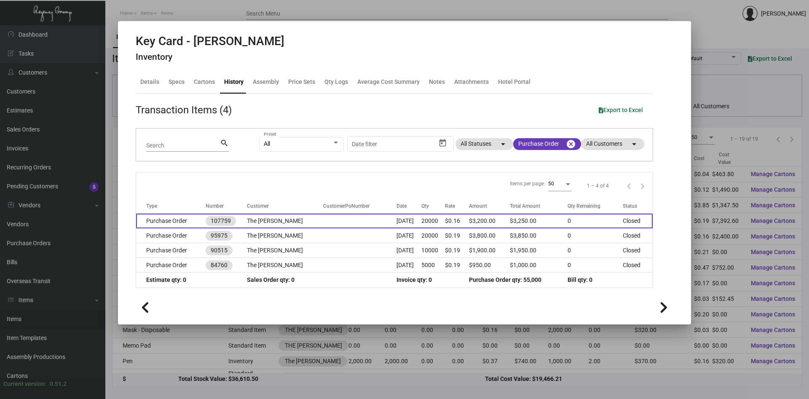 Image resolution: width=809 pixels, height=399 pixels. Describe the element at coordinates (437, 82) in the screenshot. I see `div: Notes` at that location.